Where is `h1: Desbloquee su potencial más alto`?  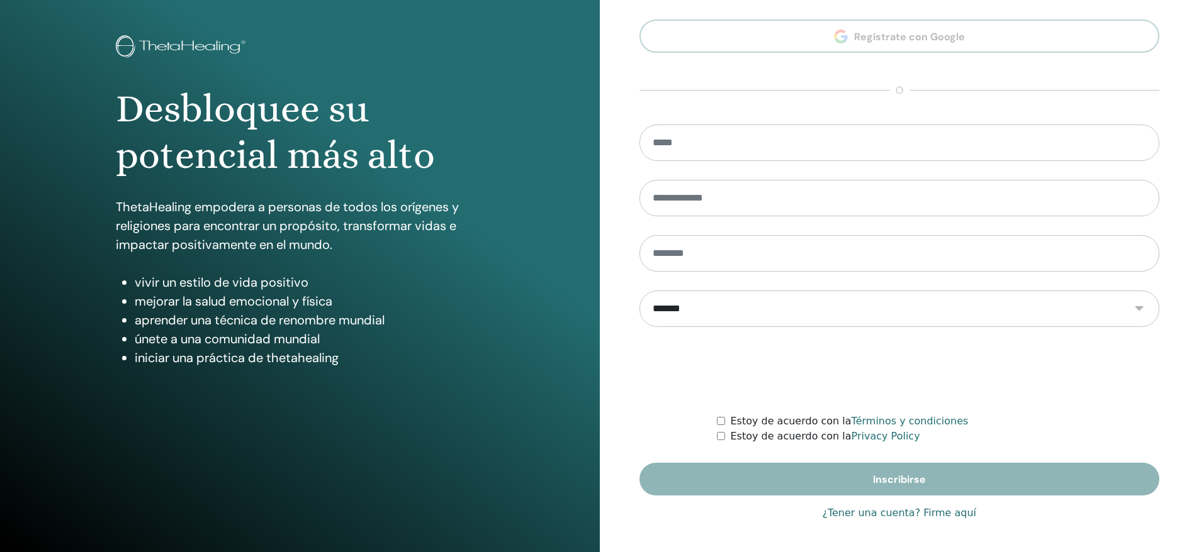 h1: Desbloquee su potencial más alto is located at coordinates (299, 132).